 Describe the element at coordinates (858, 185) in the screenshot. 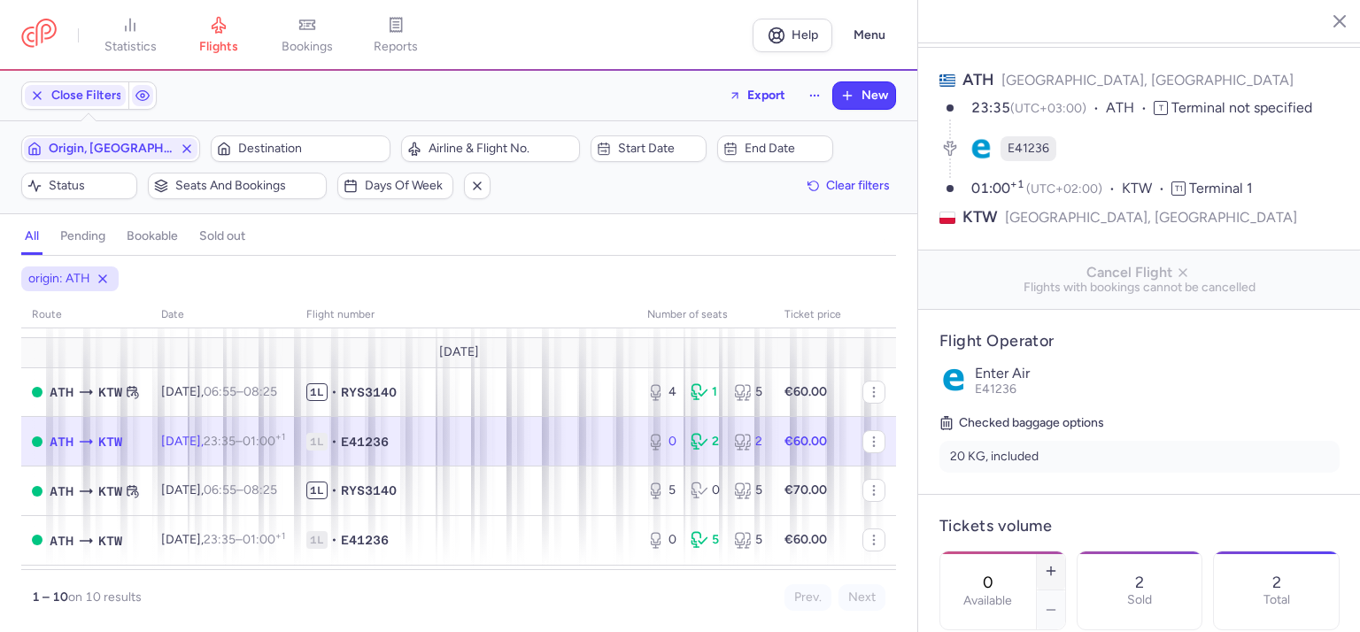

I see `span: Clear filters` at that location.